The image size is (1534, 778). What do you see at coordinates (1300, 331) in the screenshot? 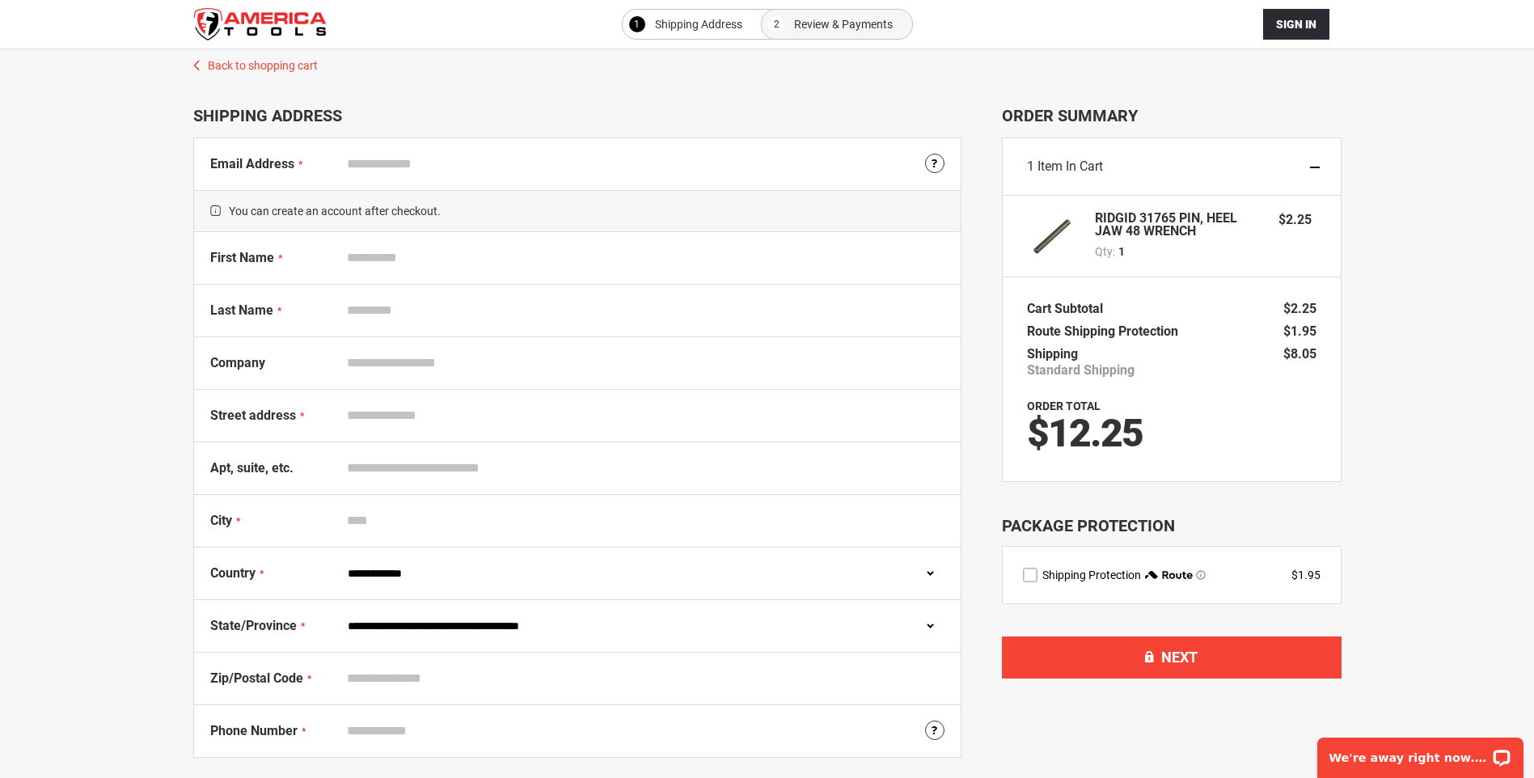
I see `span: $1.95` at bounding box center [1300, 331].